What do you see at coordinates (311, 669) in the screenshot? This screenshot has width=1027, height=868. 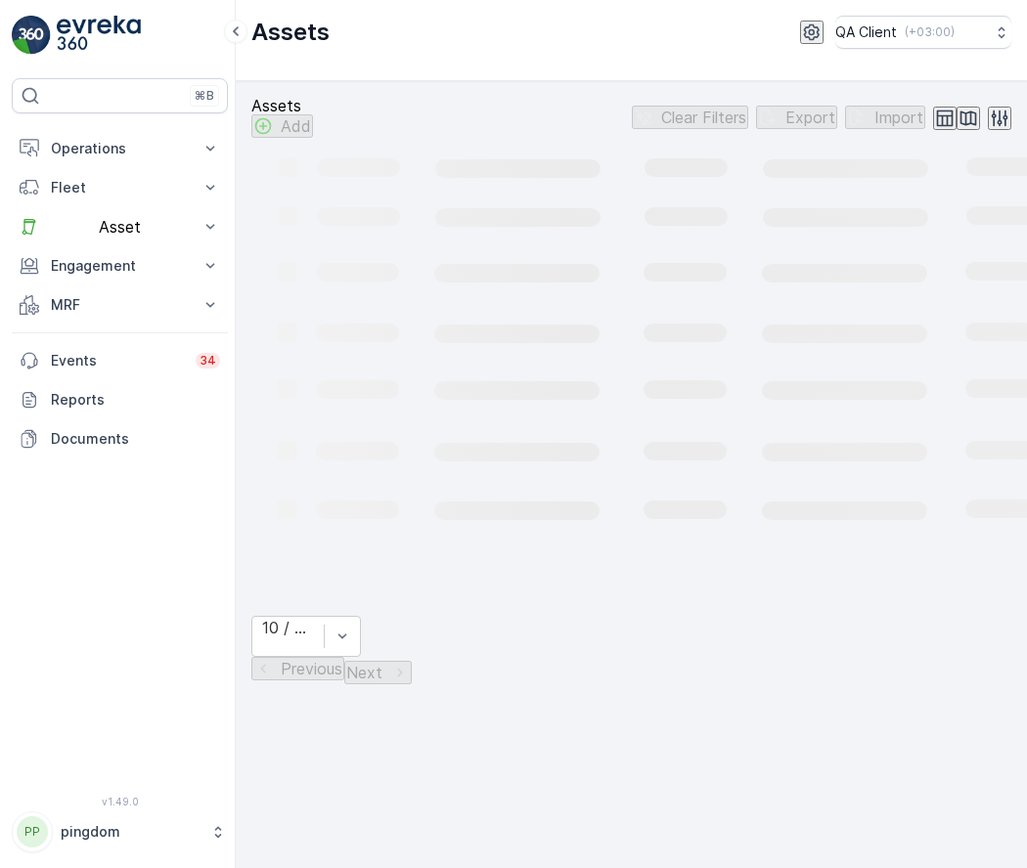 I see `p: Previous` at bounding box center [311, 669].